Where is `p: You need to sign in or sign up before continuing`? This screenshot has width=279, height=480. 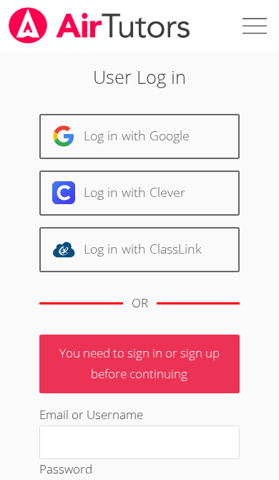
p: You need to sign in or sign up before continuing is located at coordinates (140, 364).